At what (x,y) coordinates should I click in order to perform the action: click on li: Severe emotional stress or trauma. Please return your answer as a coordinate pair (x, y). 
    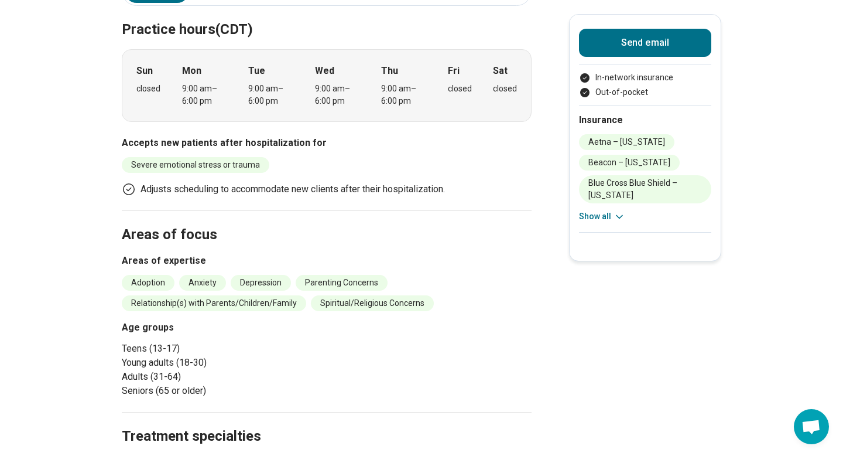
    Looking at the image, I should click on (196, 165).